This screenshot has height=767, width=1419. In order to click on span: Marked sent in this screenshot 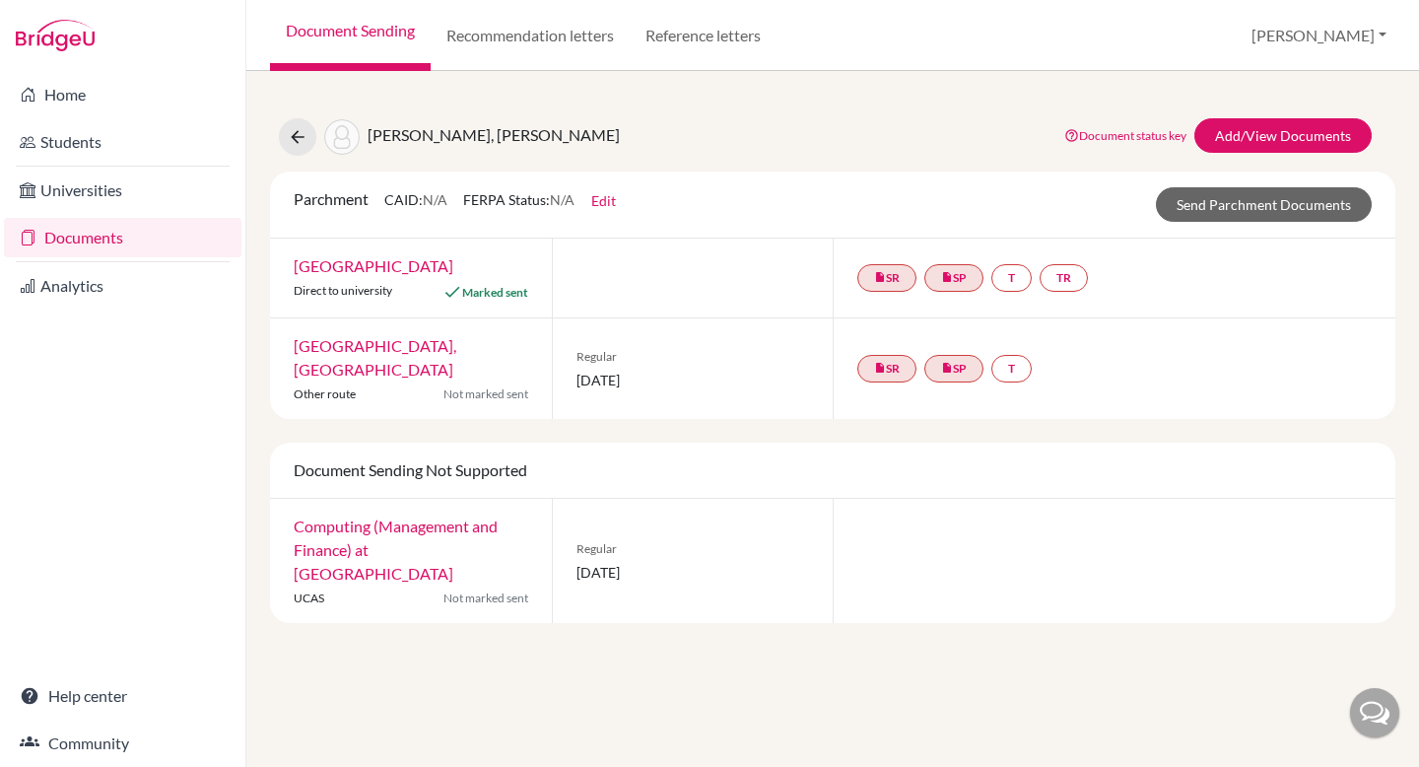, I will do `click(495, 292)`.